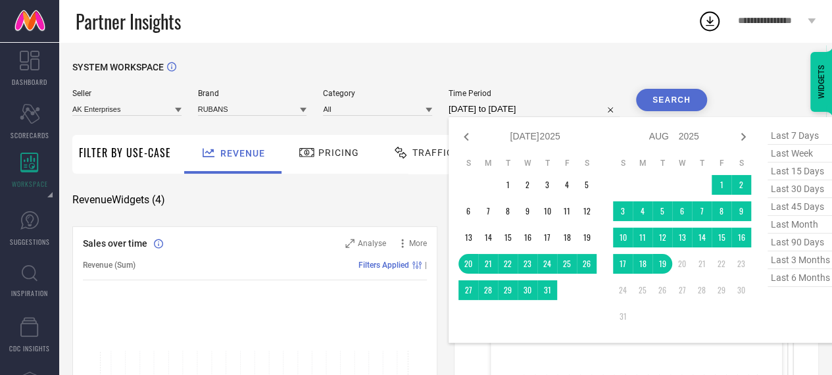  Describe the element at coordinates (371, 243) in the screenshot. I see `span: Analyse` at that location.